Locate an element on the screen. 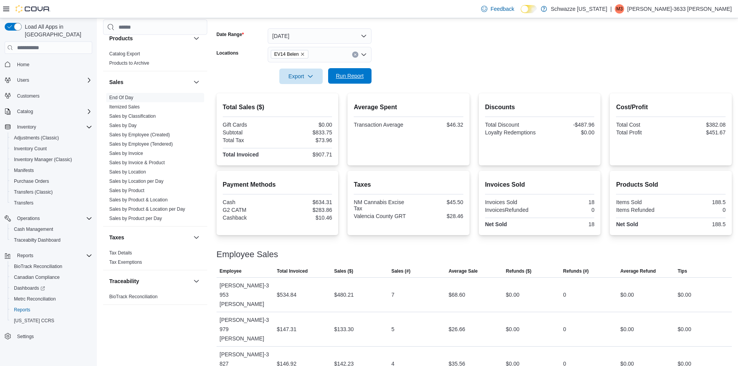  button: Operations is located at coordinates (28, 219).